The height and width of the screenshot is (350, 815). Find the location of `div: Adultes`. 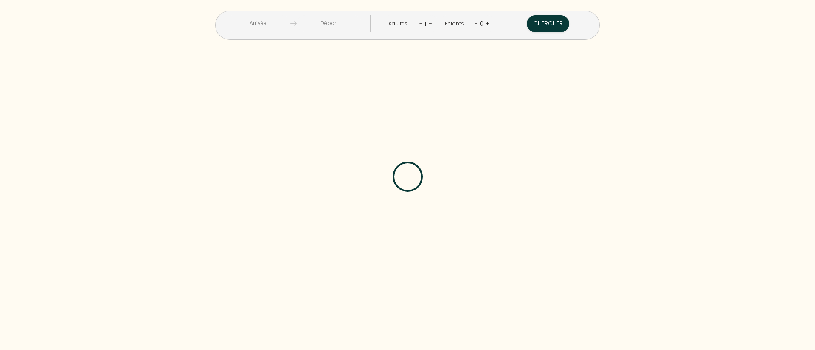

div: Adultes is located at coordinates (399, 24).